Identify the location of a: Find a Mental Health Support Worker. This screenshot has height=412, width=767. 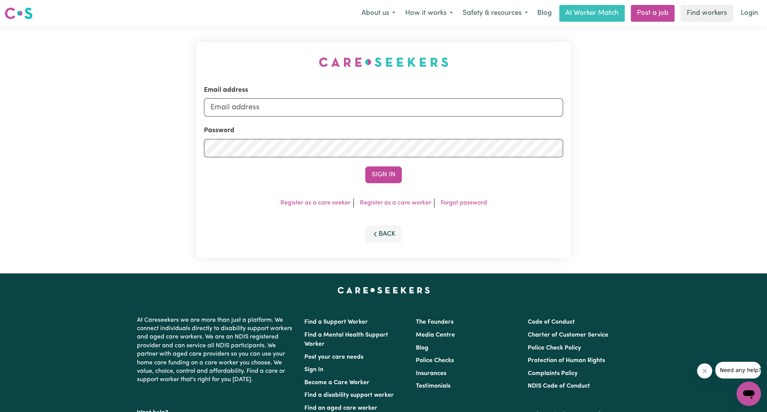
(346, 340).